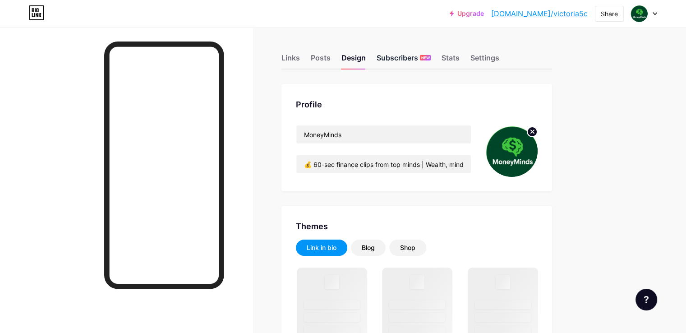 The width and height of the screenshot is (686, 333). I want to click on div: Link in bio, so click(322, 248).